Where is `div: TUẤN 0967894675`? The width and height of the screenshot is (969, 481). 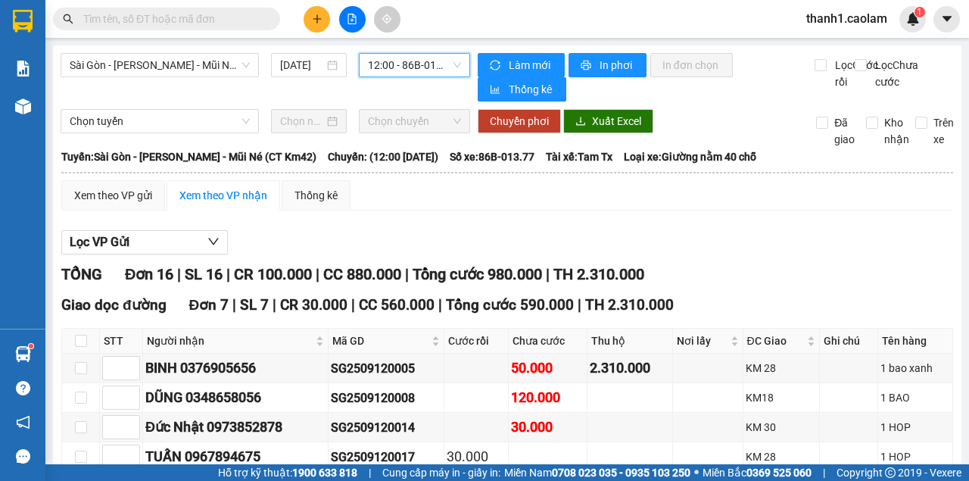
div: TUẤN 0967894675 is located at coordinates (235, 456).